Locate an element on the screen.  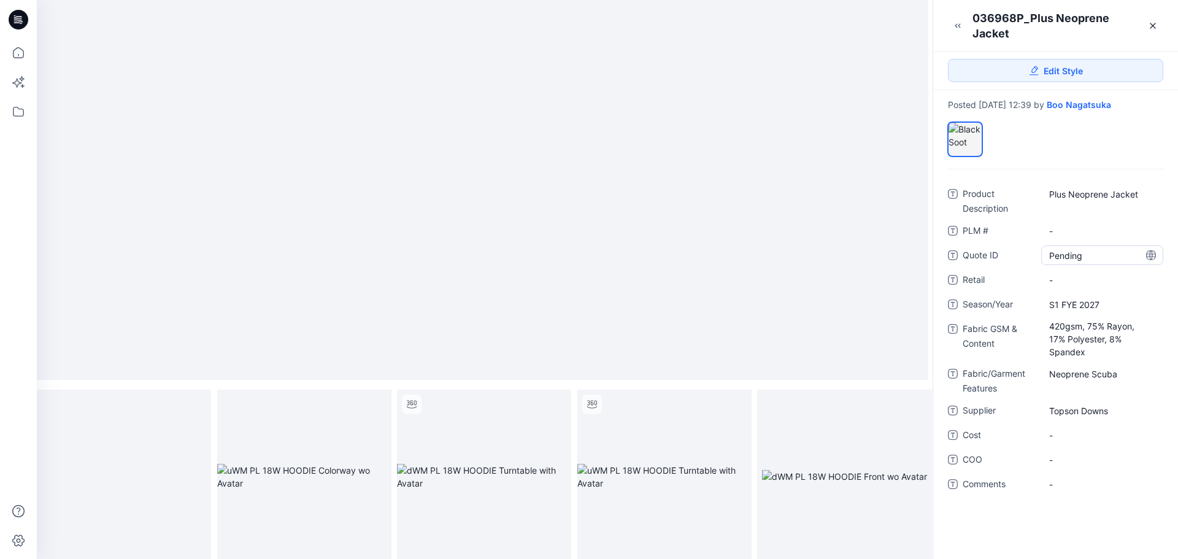
span: Season/Year is located at coordinates (999, 306).